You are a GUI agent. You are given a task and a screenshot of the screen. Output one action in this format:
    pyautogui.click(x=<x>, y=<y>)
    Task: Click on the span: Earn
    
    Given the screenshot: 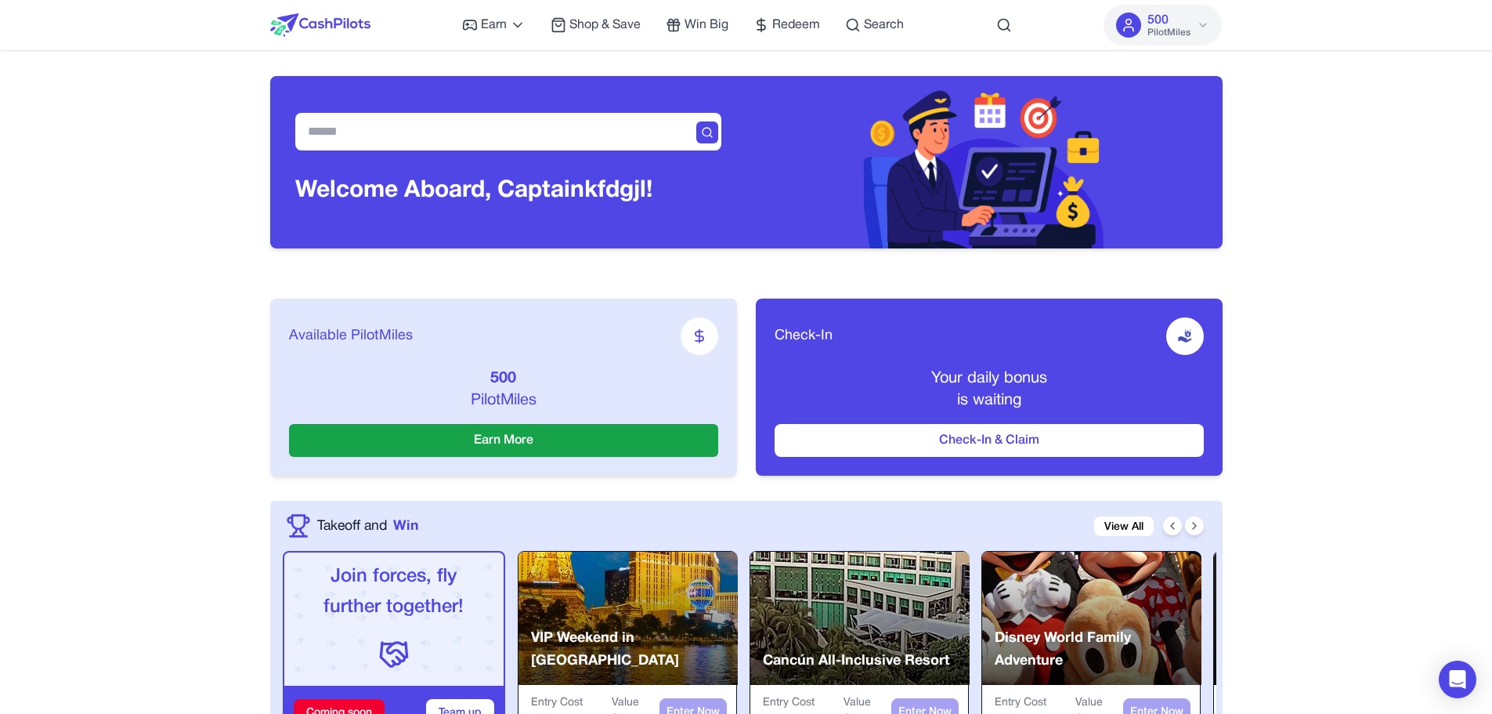 What is the action you would take?
    pyautogui.click(x=494, y=25)
    